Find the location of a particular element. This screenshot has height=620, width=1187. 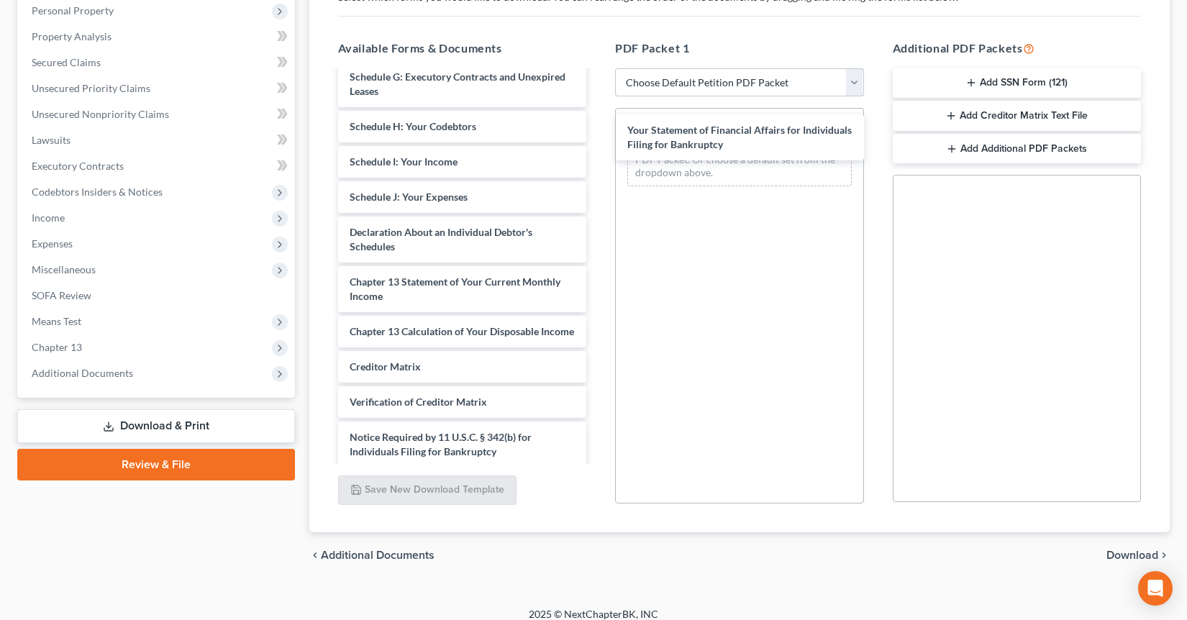

a: Executory Contracts is located at coordinates (158, 166).